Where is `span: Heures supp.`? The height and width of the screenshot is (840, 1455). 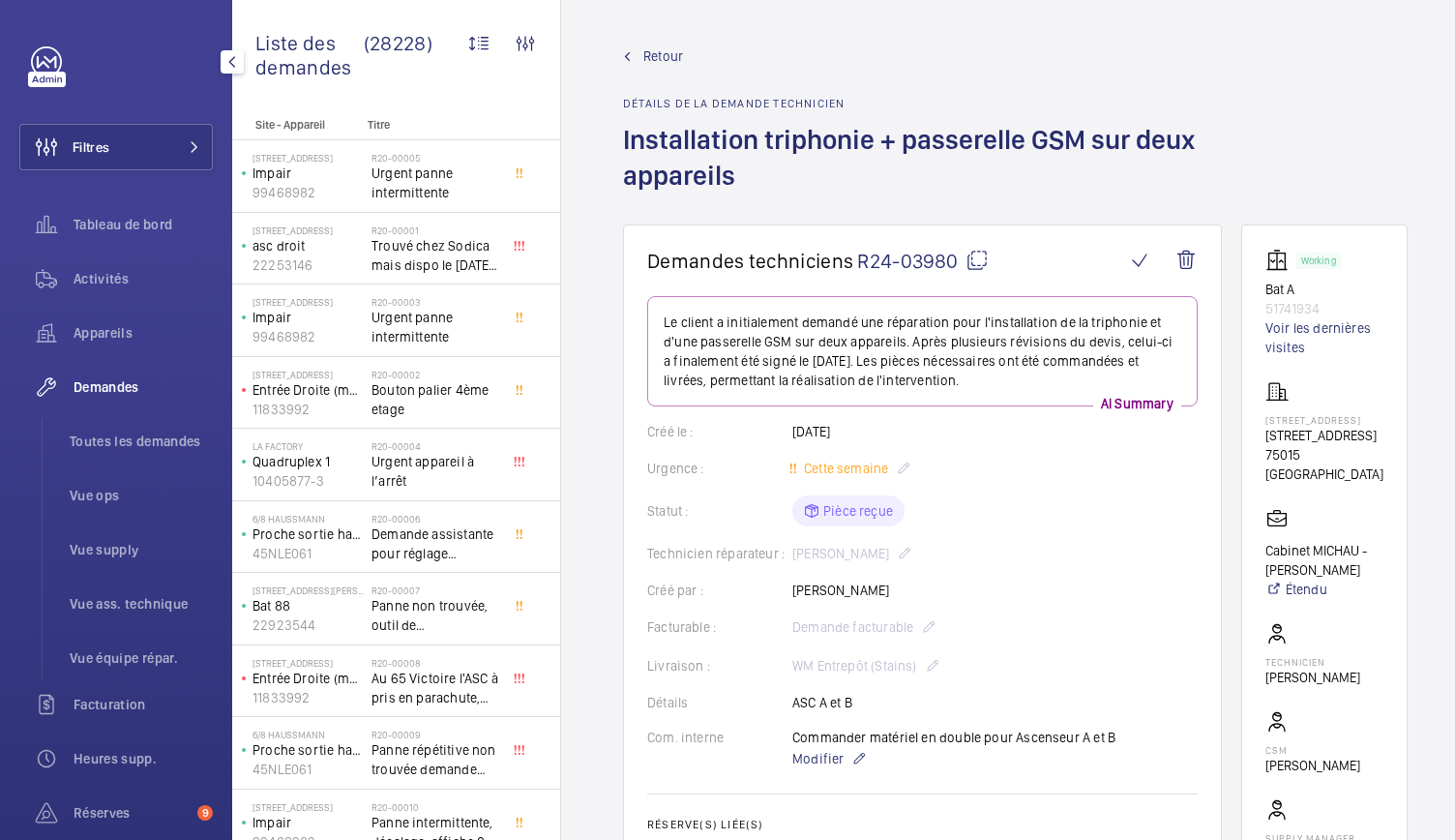
span: Heures supp. is located at coordinates (143, 758).